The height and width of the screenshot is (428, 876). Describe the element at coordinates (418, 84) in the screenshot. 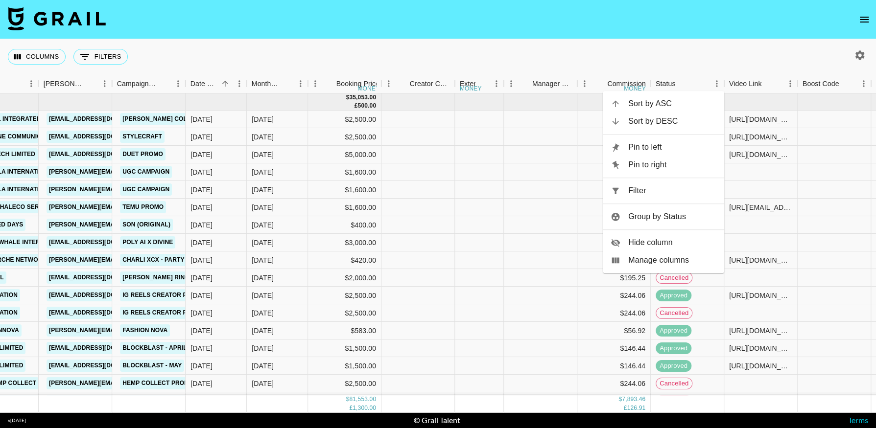

I see `div: Creator Commmission Override` at that location.